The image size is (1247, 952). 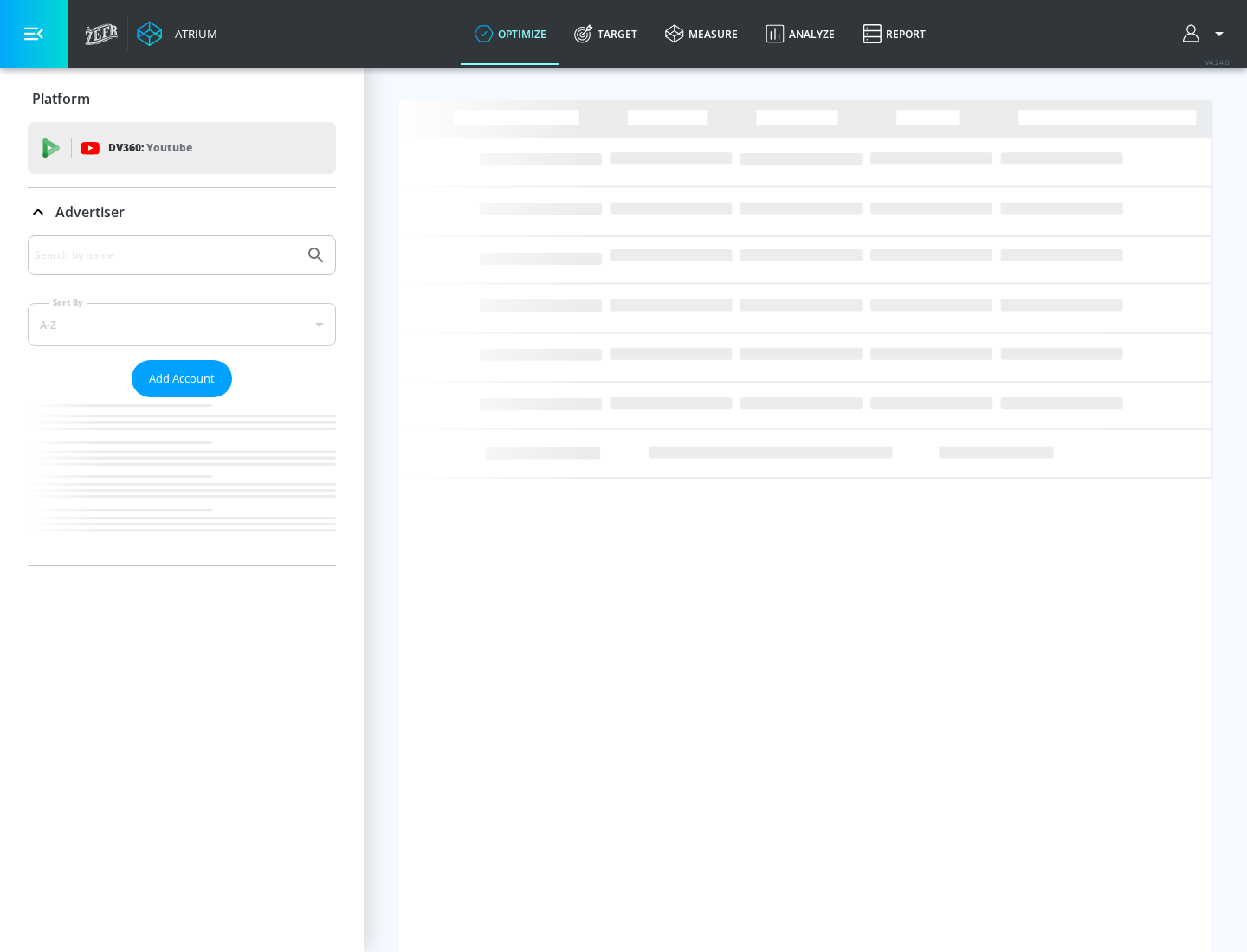 What do you see at coordinates (150, 148) in the screenshot?
I see `p: DV360:` at bounding box center [150, 148].